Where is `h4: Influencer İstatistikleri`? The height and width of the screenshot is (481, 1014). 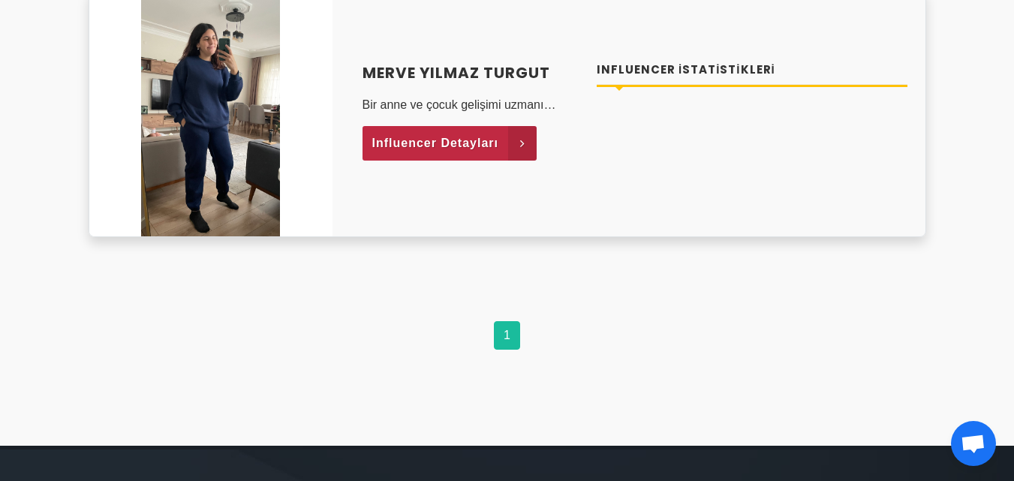
h4: Influencer İstatistikleri is located at coordinates (752, 70).